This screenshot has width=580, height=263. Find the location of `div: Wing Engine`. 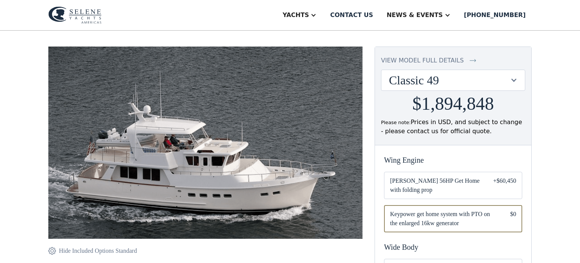

div: Wing Engine is located at coordinates (453, 160).